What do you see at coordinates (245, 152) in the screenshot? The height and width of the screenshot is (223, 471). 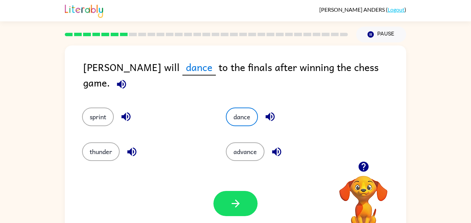 I see `button: advance` at bounding box center [245, 152].